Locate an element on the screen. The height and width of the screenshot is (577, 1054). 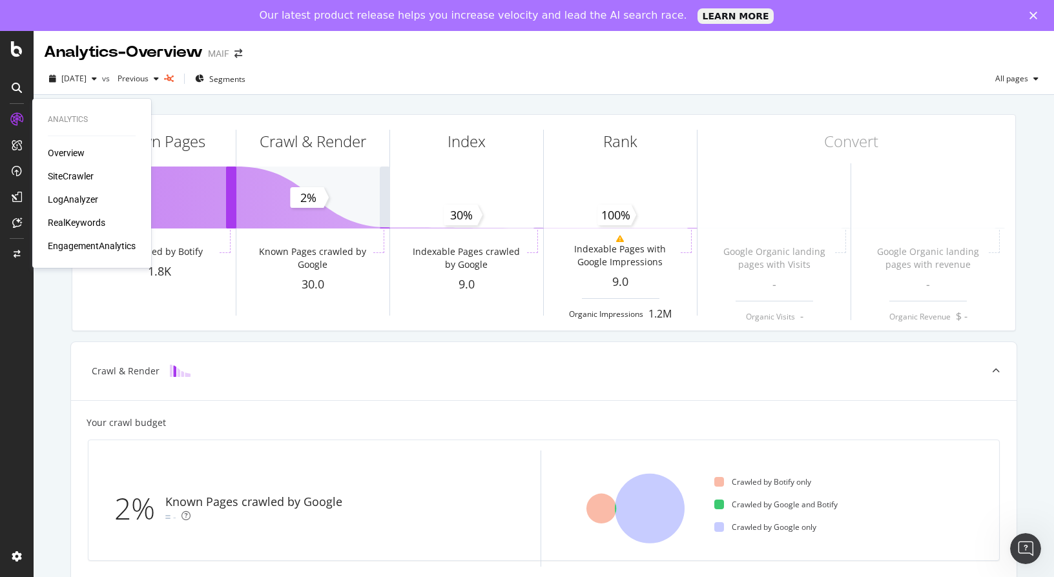
span: All pages is located at coordinates (1008, 78).